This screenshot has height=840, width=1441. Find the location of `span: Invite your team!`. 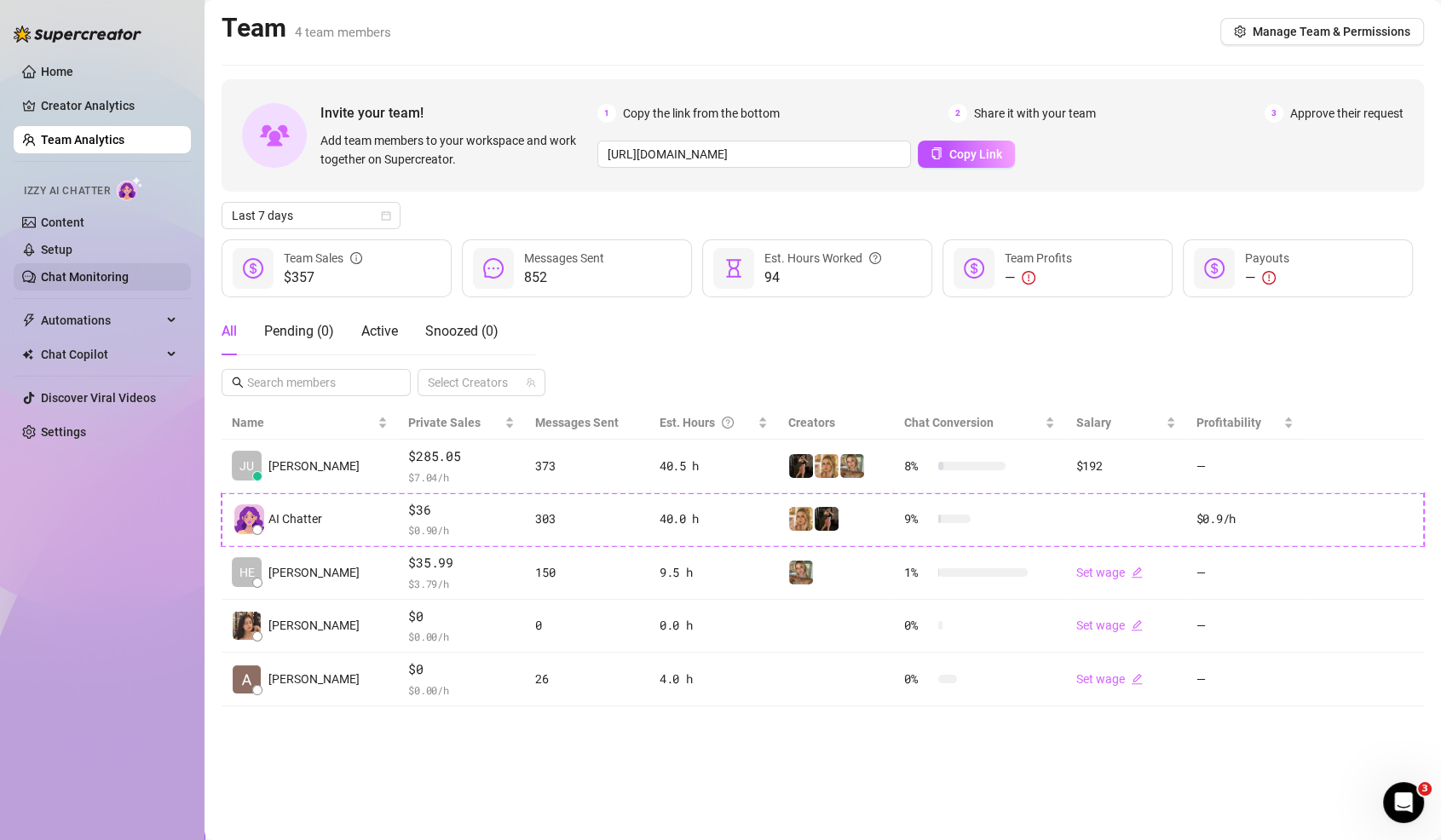

span: Invite your team! is located at coordinates (458, 112).